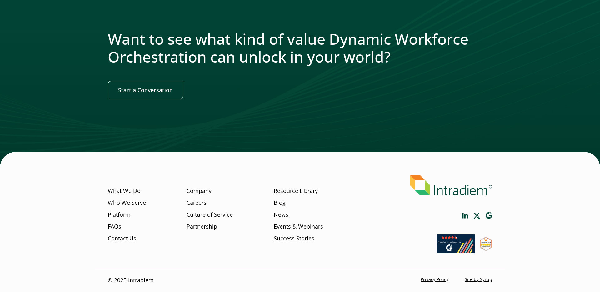  I want to click on a: Resource Library, so click(296, 191).